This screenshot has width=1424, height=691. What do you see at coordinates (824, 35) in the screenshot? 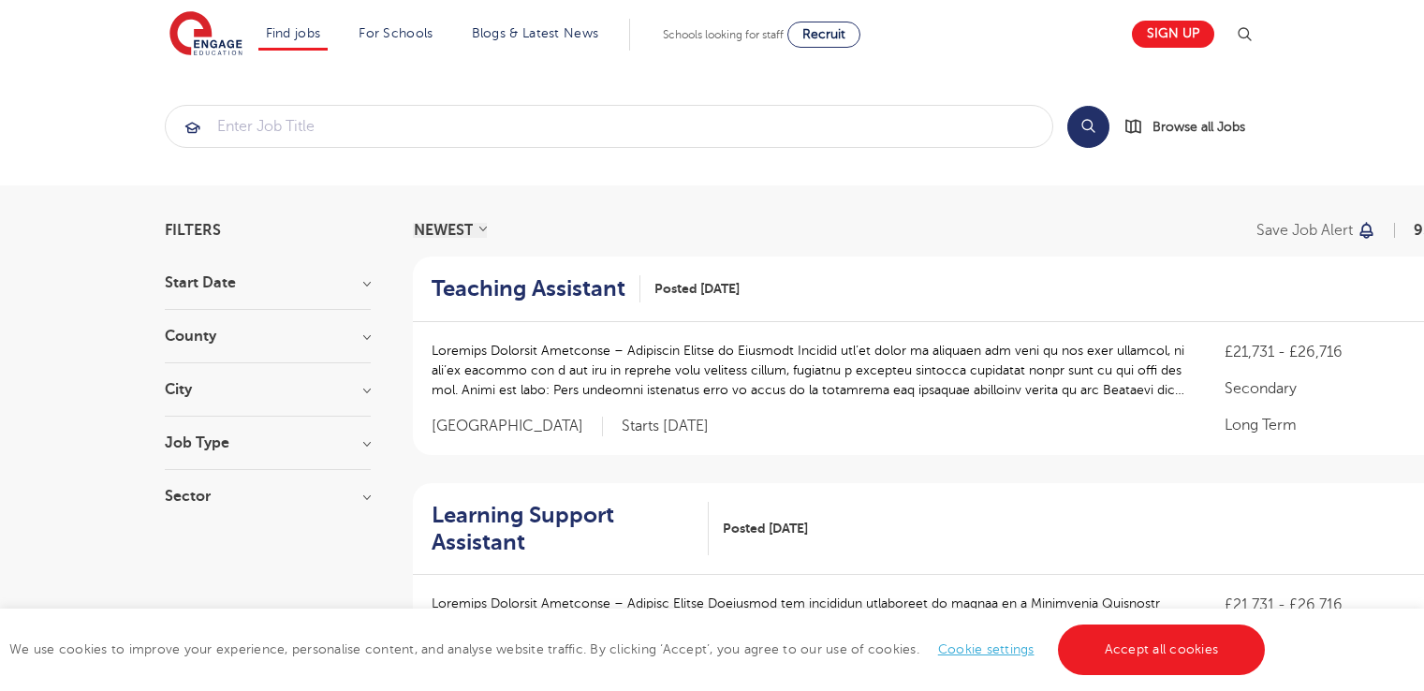
I see `a: Recruit` at bounding box center [824, 35].